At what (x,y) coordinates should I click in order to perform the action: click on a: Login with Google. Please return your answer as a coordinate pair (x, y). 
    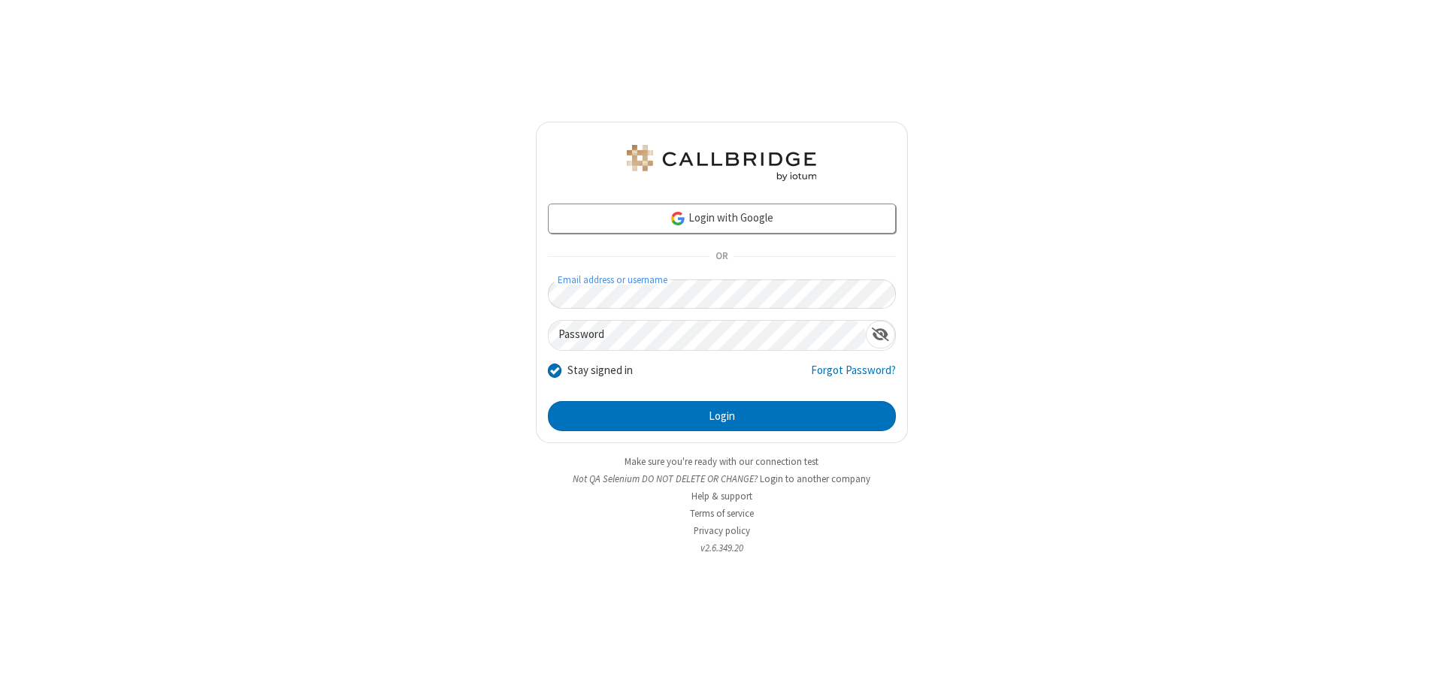
    Looking at the image, I should click on (721, 219).